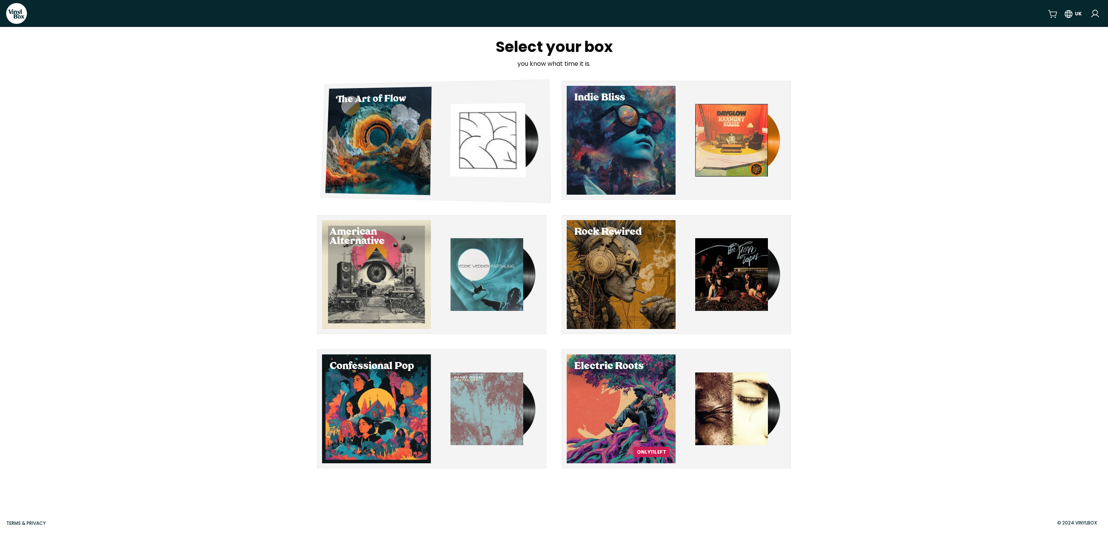  I want to click on button: Select Confessional Pop, so click(432, 409).